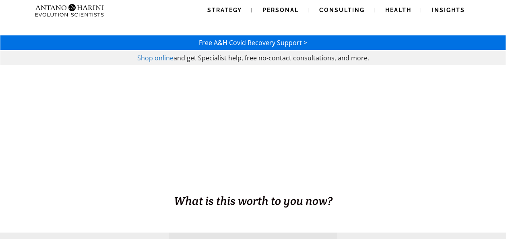  Describe the element at coordinates (398, 10) in the screenshot. I see `span: Health` at that location.